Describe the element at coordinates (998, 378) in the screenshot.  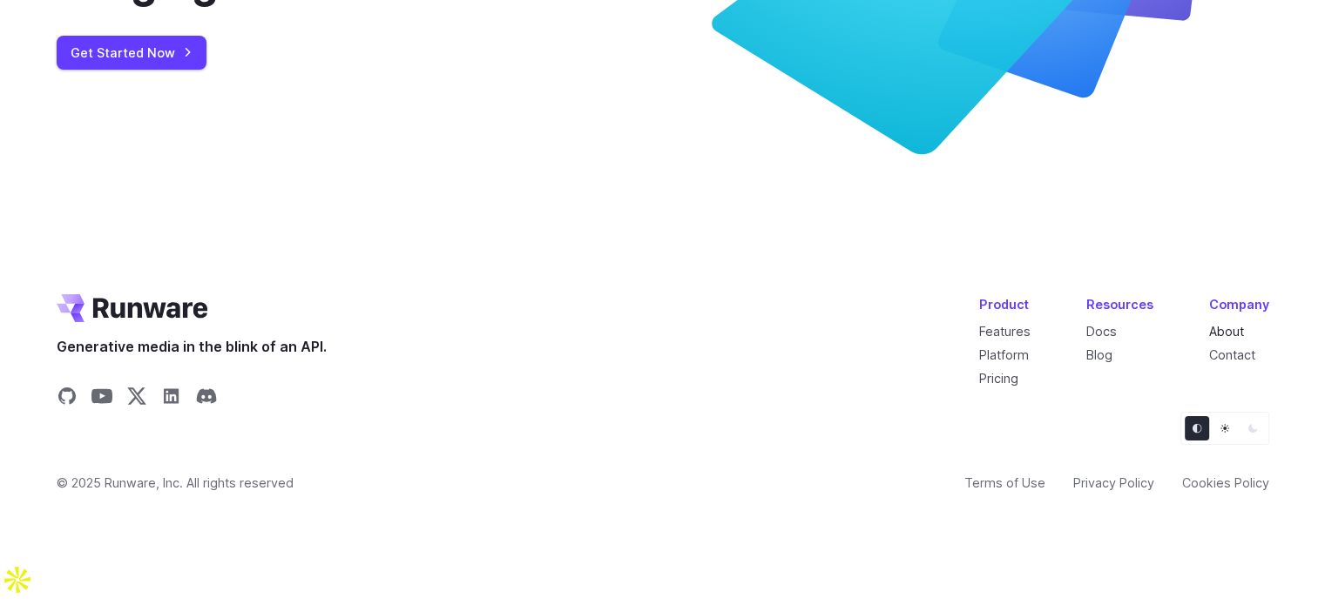
I see `a: Pricing` at that location.